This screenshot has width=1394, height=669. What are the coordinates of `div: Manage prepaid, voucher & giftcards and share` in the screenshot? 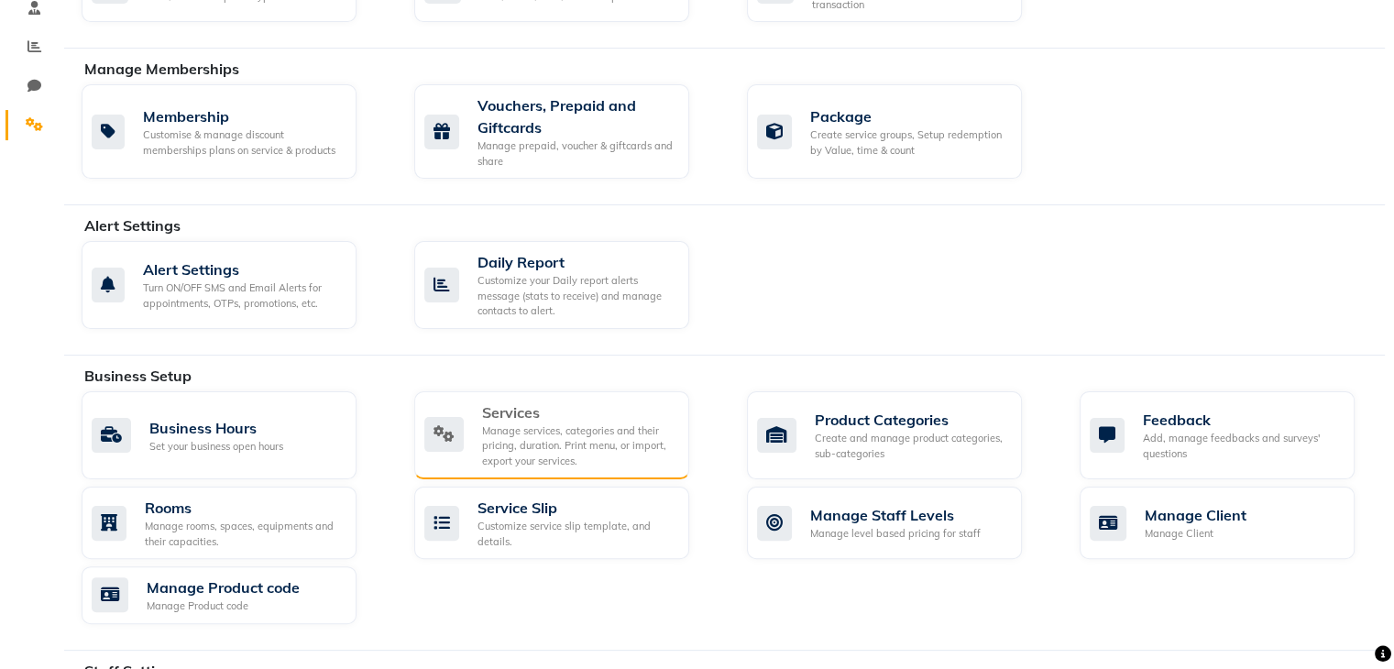 It's located at (575, 153).